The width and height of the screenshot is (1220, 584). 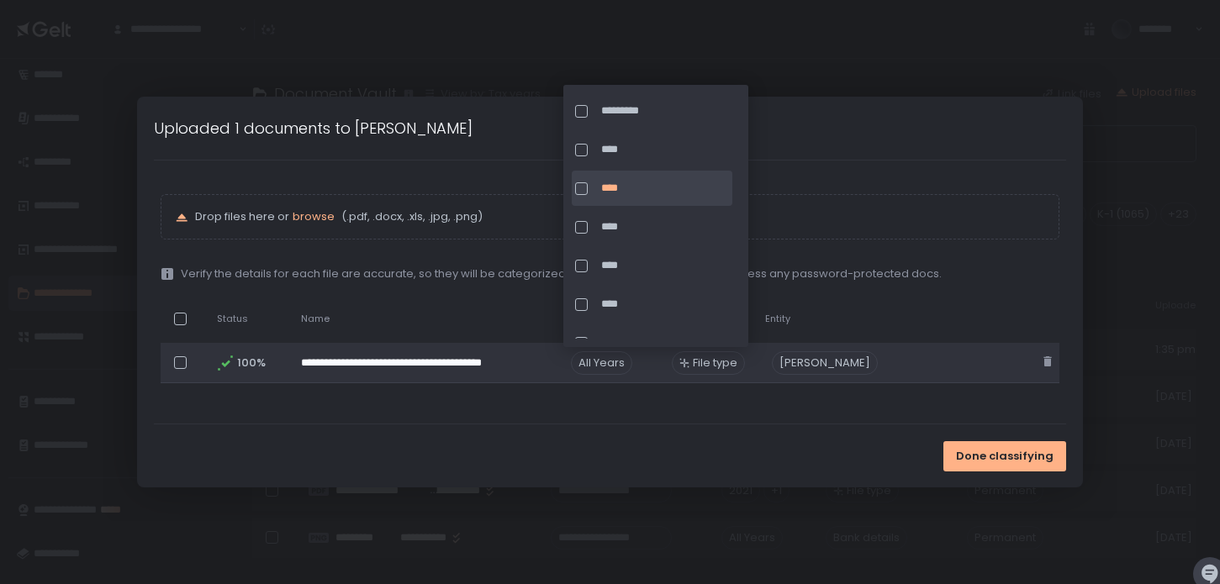 I want to click on button: browse, so click(x=314, y=217).